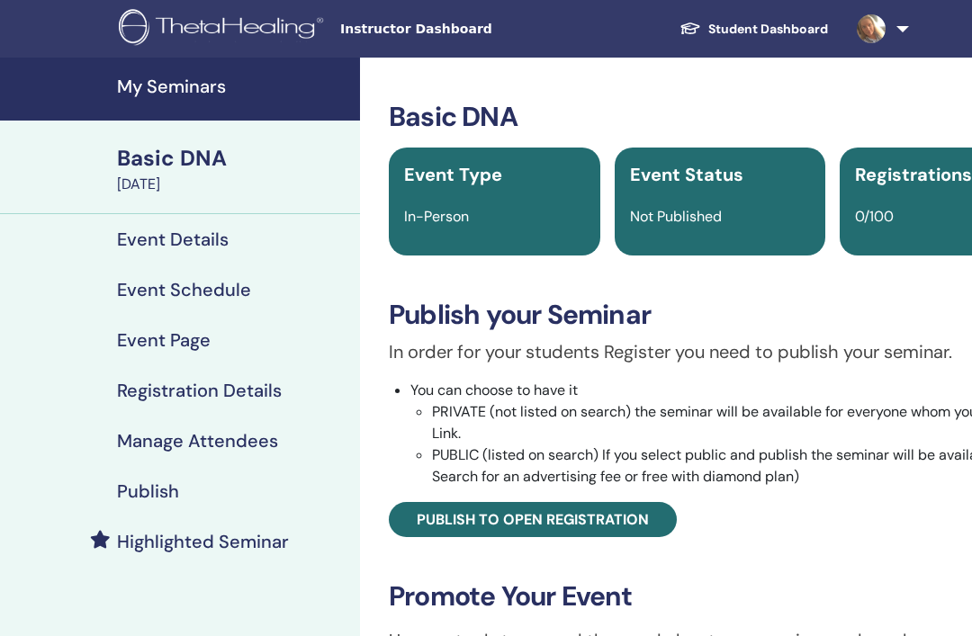  Describe the element at coordinates (199, 390) in the screenshot. I see `h4: Registration Details` at that location.